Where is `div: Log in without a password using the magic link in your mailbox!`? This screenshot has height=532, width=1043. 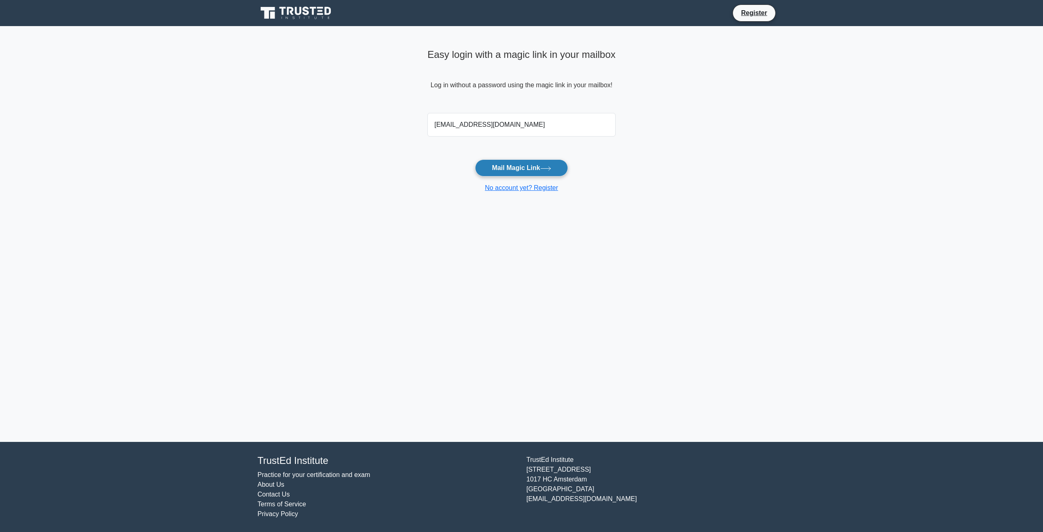
div: Log in without a password using the magic link in your mailbox! is located at coordinates (521, 77).